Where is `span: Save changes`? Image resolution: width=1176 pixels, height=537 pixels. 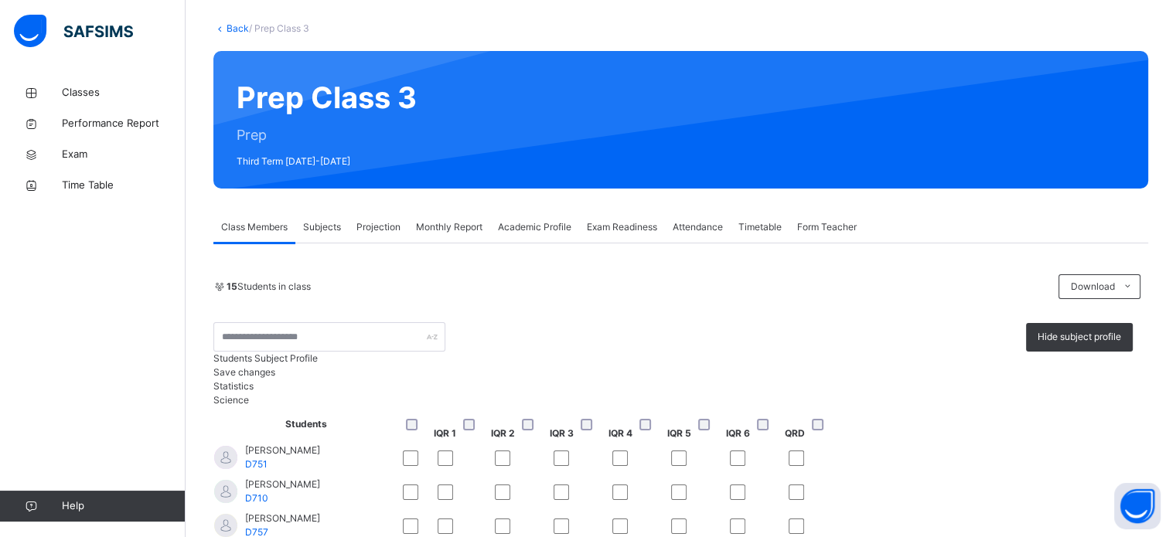
span: Save changes is located at coordinates (244, 372).